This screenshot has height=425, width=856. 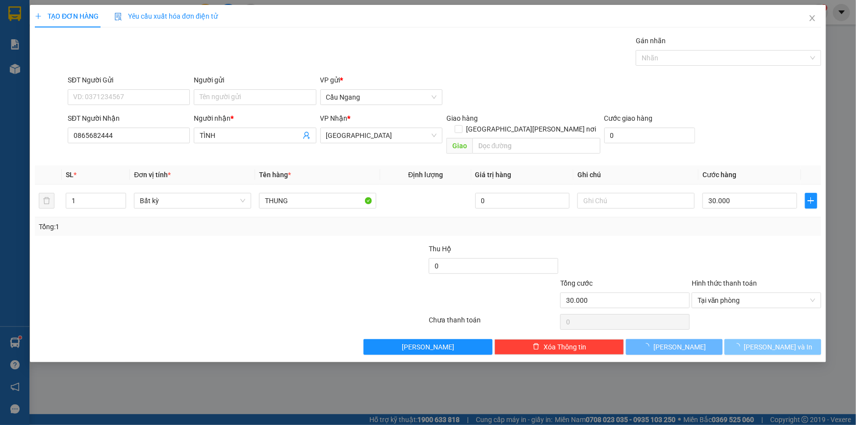 What do you see at coordinates (255, 118) in the screenshot?
I see `div: Người nhận` at bounding box center [255, 118].